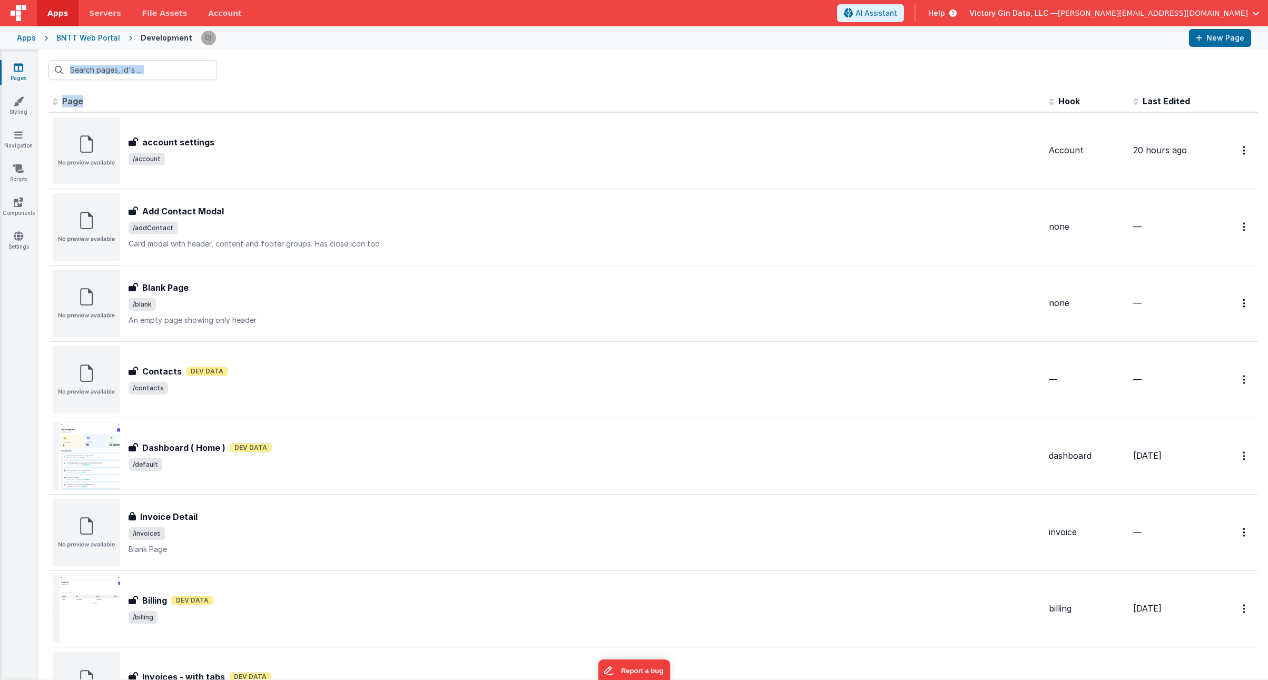 The height and width of the screenshot is (680, 1268). What do you see at coordinates (1087, 456) in the screenshot?
I see `div: dashboard` at bounding box center [1087, 456].